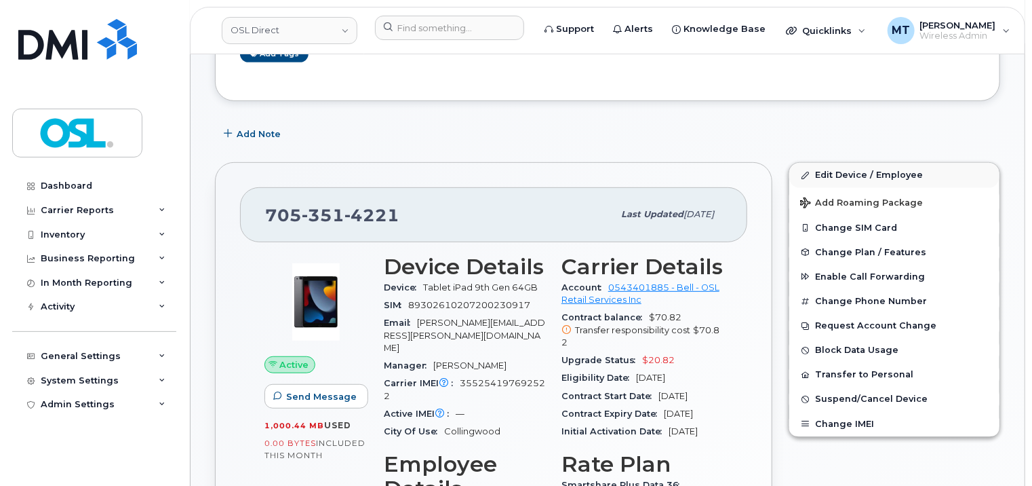 The image size is (1032, 486). Describe the element at coordinates (895, 277) in the screenshot. I see `button: Enable Call Forwarding` at that location.